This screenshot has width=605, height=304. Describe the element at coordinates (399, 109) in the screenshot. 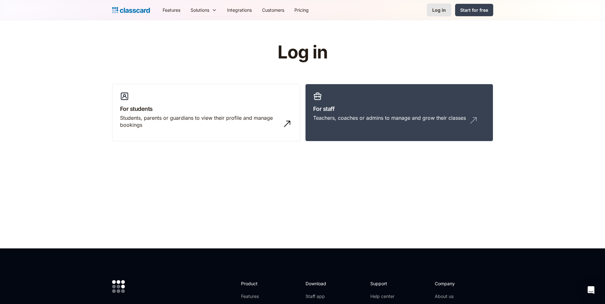

I see `h3: For staff` at that location.